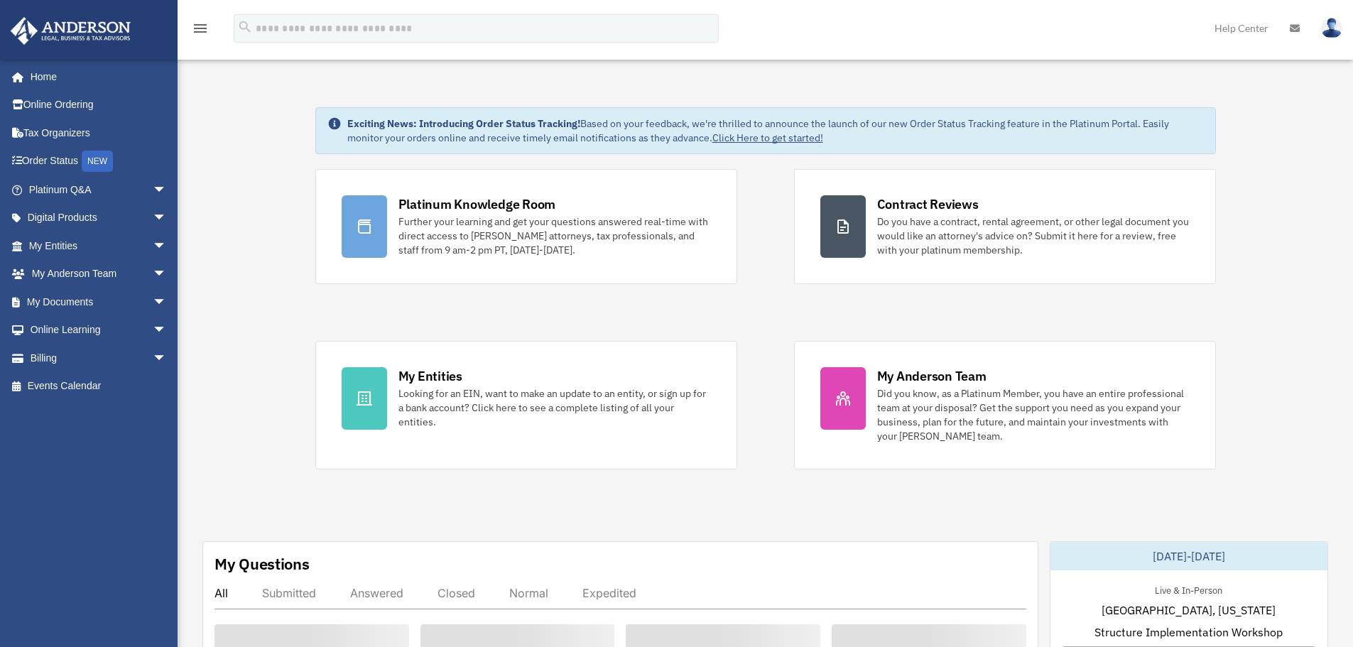 This screenshot has width=1353, height=647. What do you see at coordinates (932, 376) in the screenshot?
I see `div: My Anderson Team` at bounding box center [932, 376].